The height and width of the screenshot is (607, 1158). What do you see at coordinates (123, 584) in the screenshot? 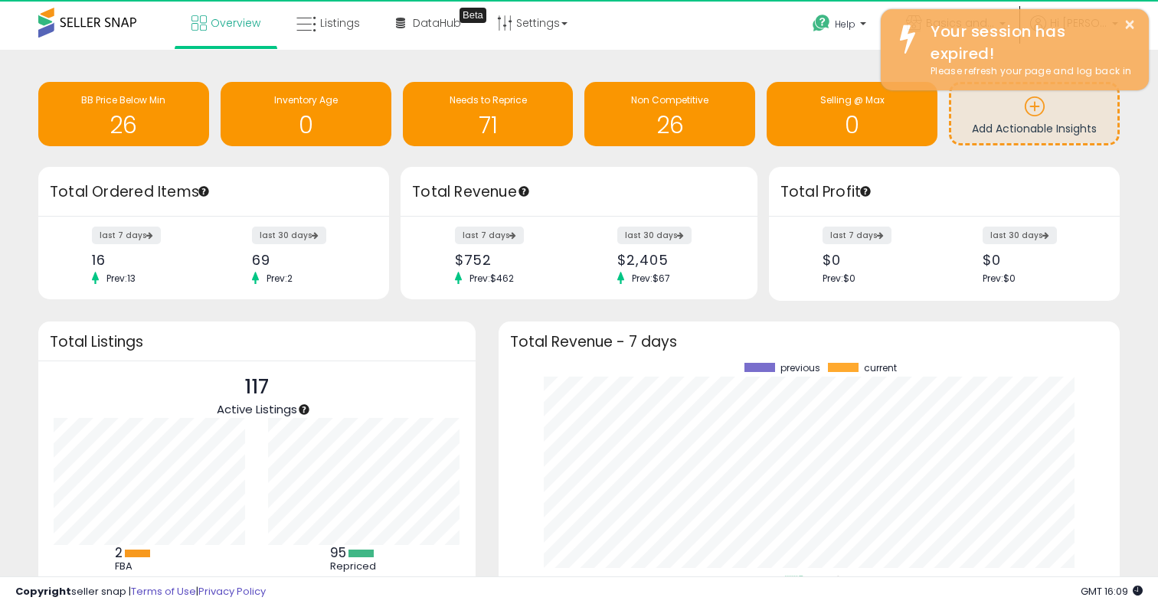
I see `b: 115` at bounding box center [123, 584].